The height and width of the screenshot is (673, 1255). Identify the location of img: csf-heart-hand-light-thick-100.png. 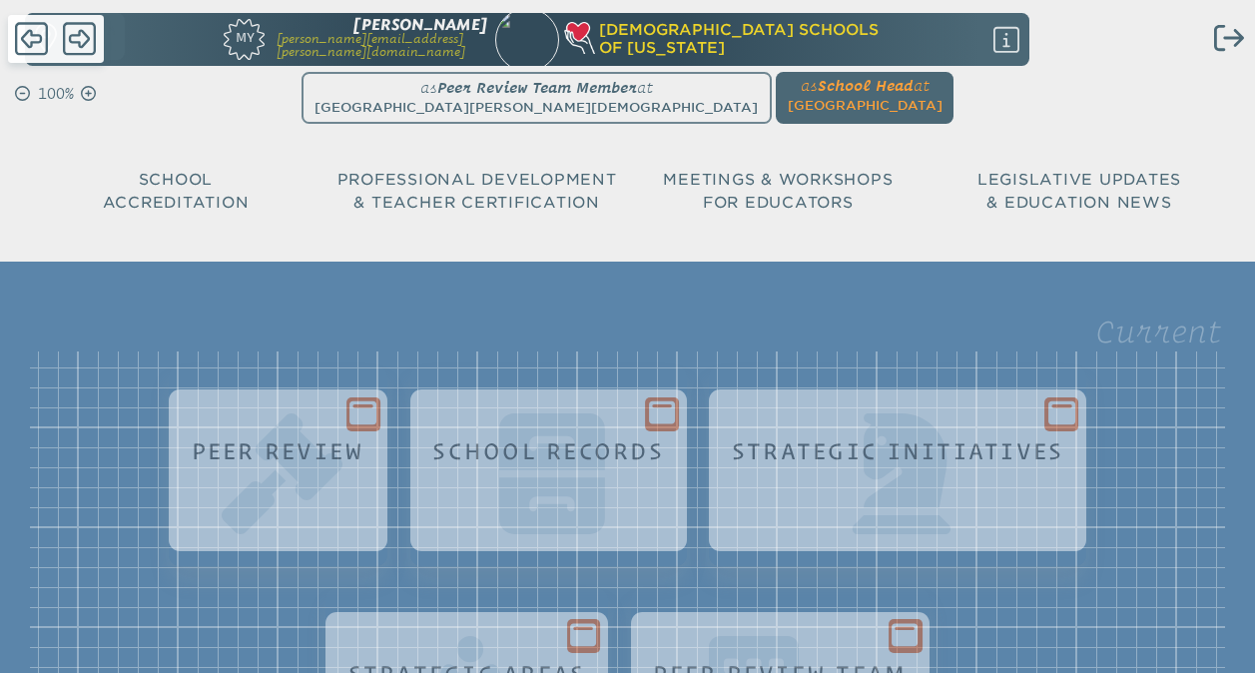
(579, 38).